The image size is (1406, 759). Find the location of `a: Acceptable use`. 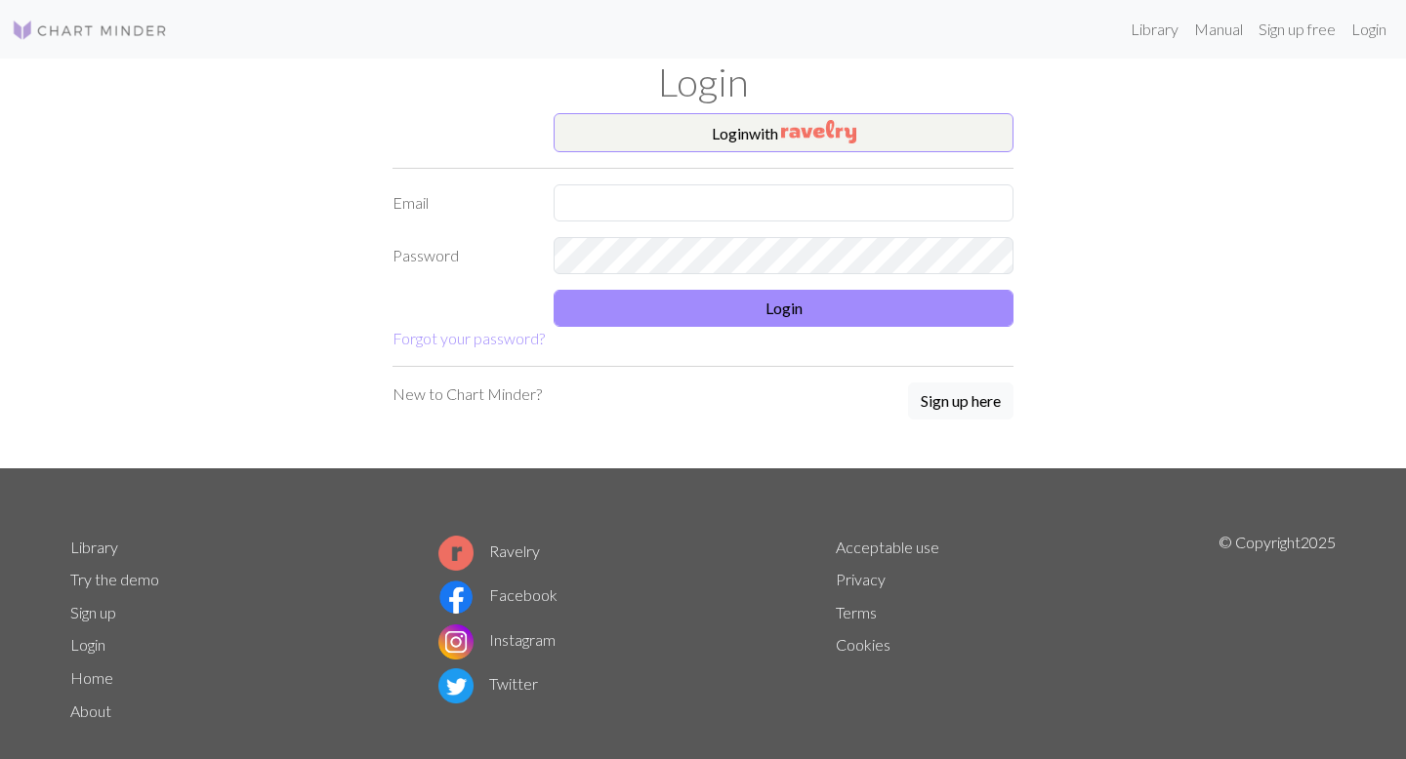

a: Acceptable use is located at coordinates (887, 547).